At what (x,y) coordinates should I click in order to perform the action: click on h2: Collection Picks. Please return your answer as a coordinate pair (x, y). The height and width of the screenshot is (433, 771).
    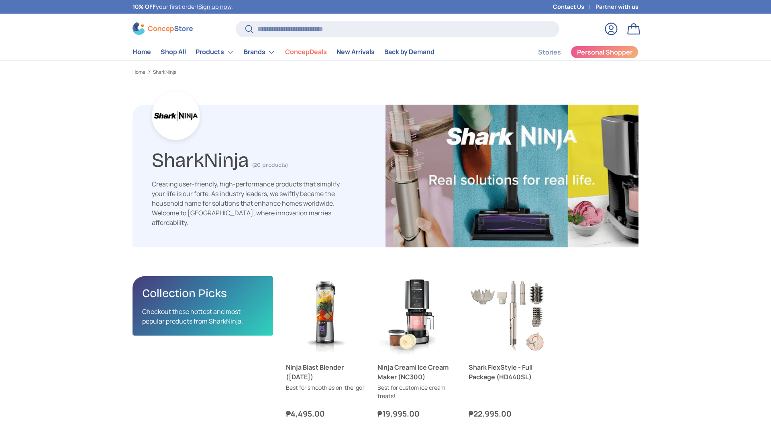
    Looking at the image, I should click on (203, 293).